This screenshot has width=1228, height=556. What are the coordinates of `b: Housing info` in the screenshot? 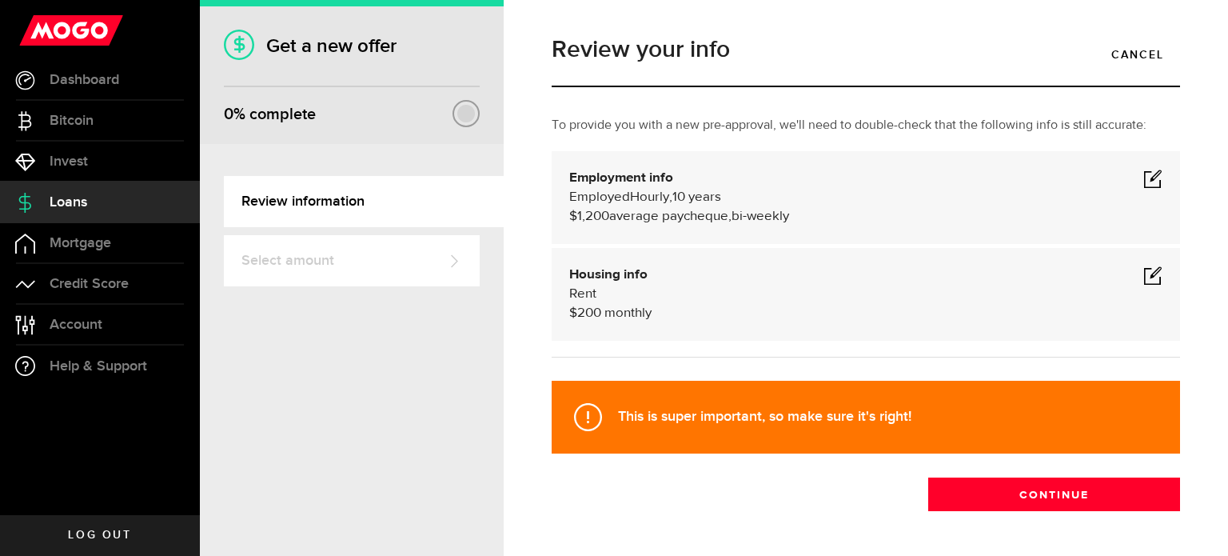 It's located at (608, 274).